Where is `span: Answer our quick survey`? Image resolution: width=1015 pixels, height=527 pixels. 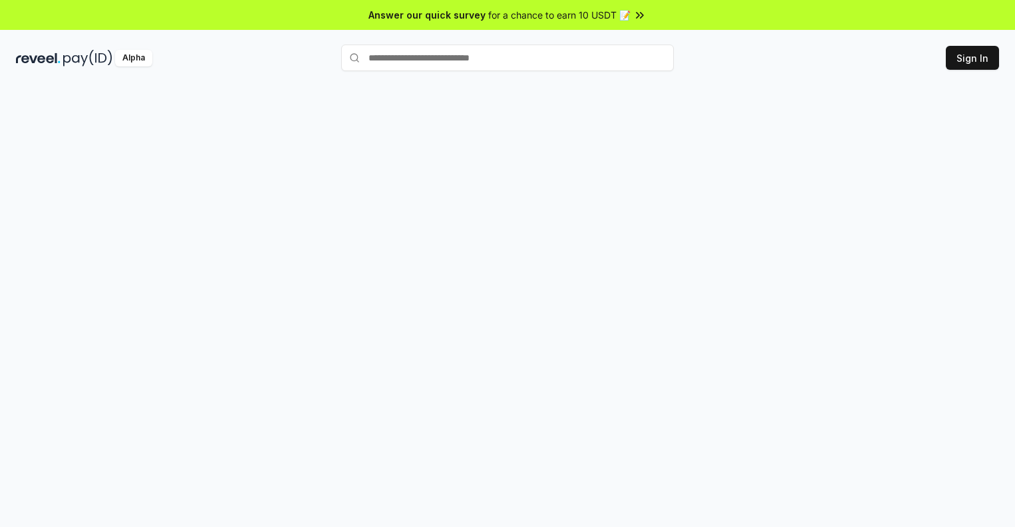
span: Answer our quick survey is located at coordinates (427, 15).